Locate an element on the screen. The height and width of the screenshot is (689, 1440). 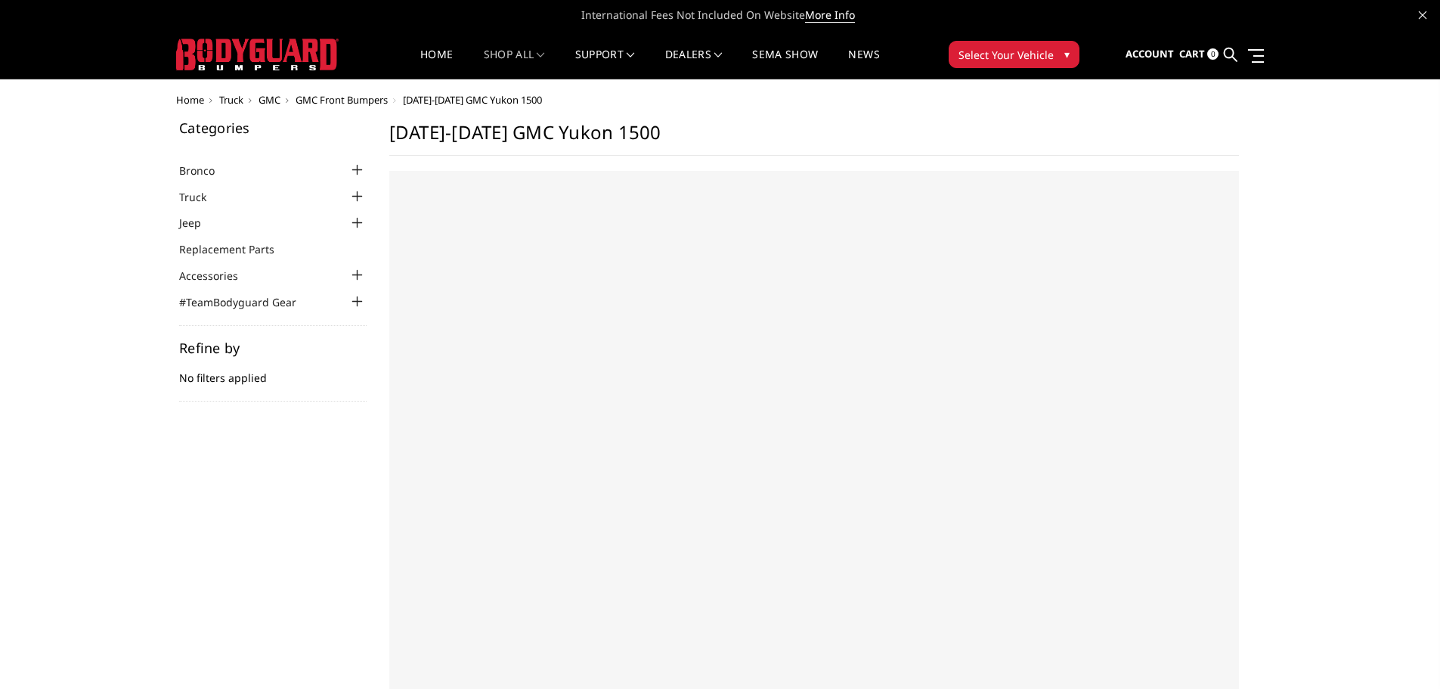
span: Truck is located at coordinates (231, 100).